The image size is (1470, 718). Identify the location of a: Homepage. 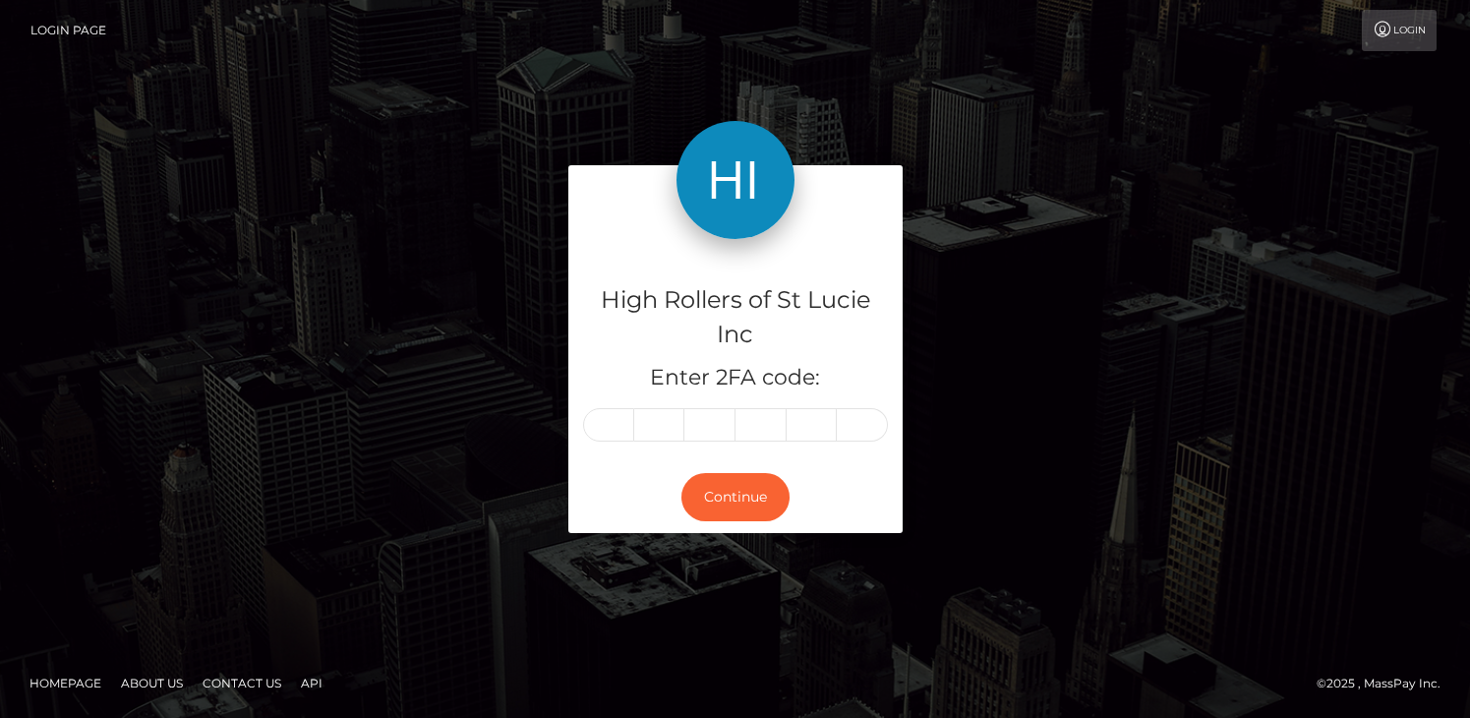
(65, 683).